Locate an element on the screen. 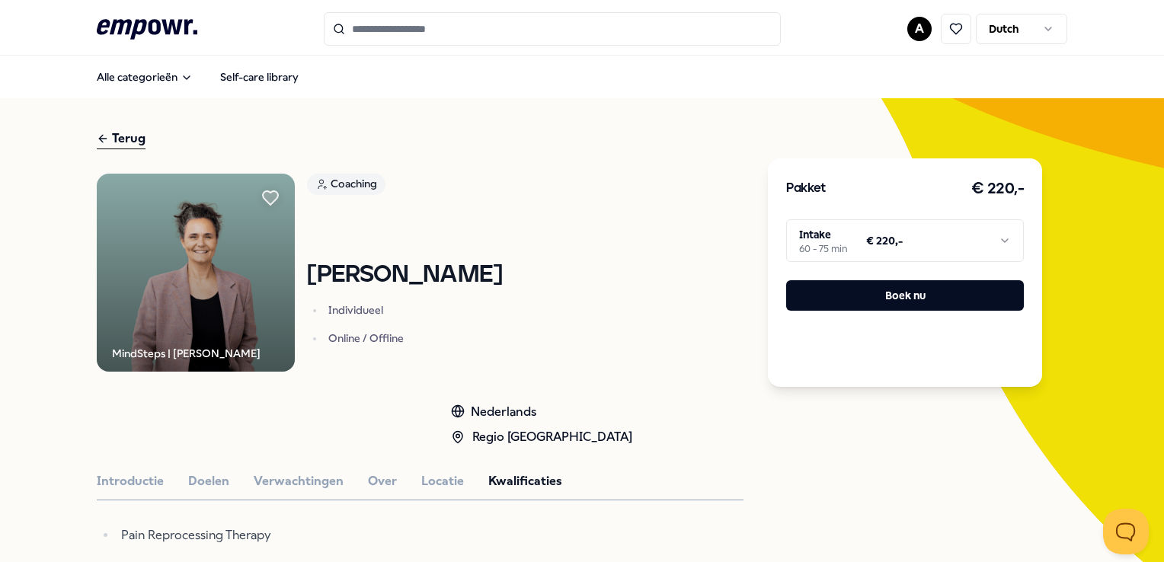  input: Search for products, categories or subcategories is located at coordinates (552, 29).